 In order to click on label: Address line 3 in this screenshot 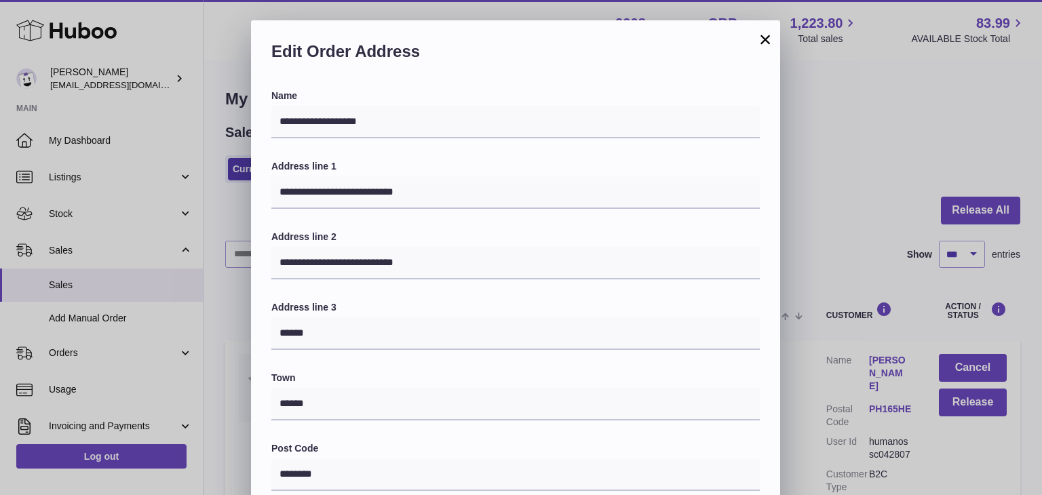, I will do `click(515, 307)`.